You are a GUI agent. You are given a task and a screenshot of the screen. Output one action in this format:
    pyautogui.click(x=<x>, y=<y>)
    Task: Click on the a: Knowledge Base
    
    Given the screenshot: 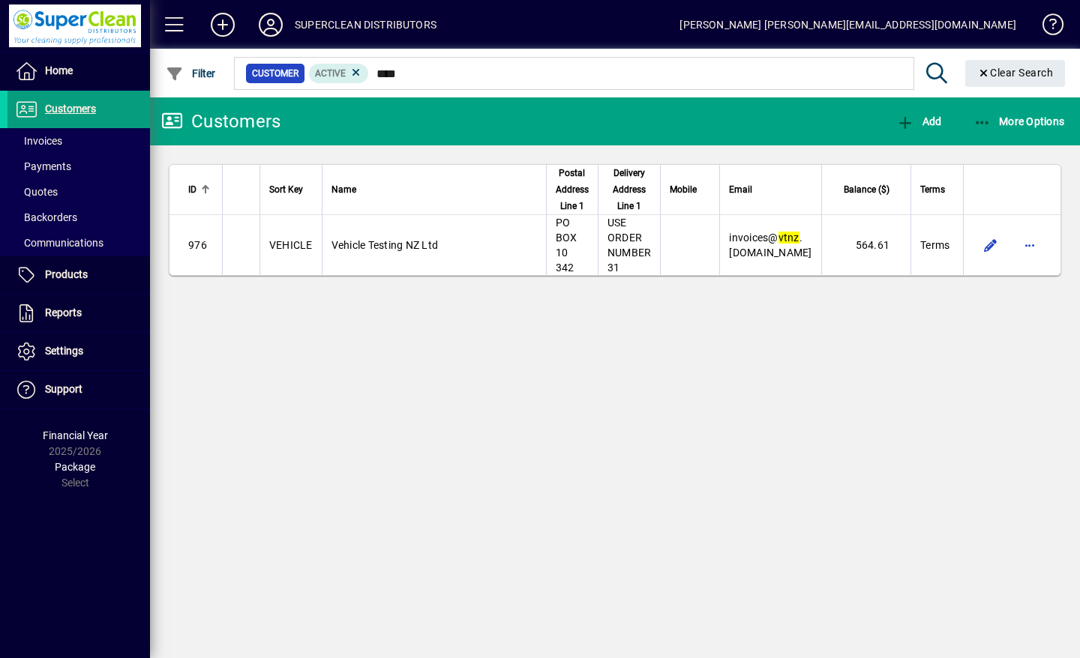 What is the action you would take?
    pyautogui.click(x=1046, y=27)
    